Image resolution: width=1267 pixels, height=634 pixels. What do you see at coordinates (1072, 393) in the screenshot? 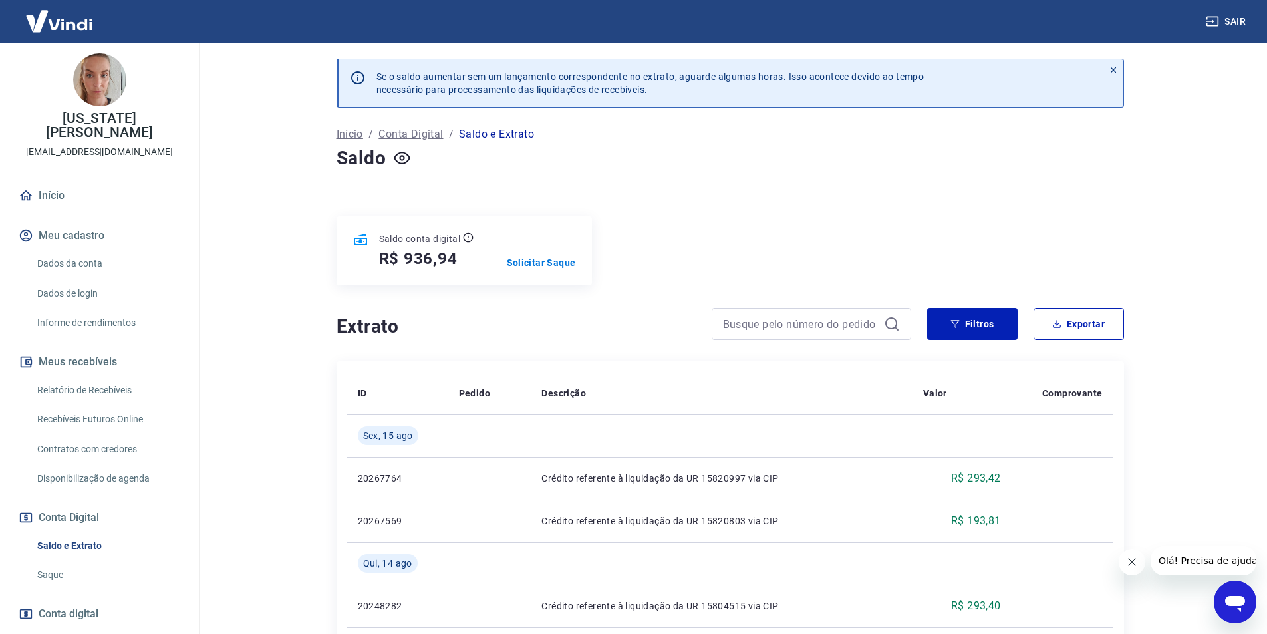
I see `p: Comprovante` at bounding box center [1072, 393].